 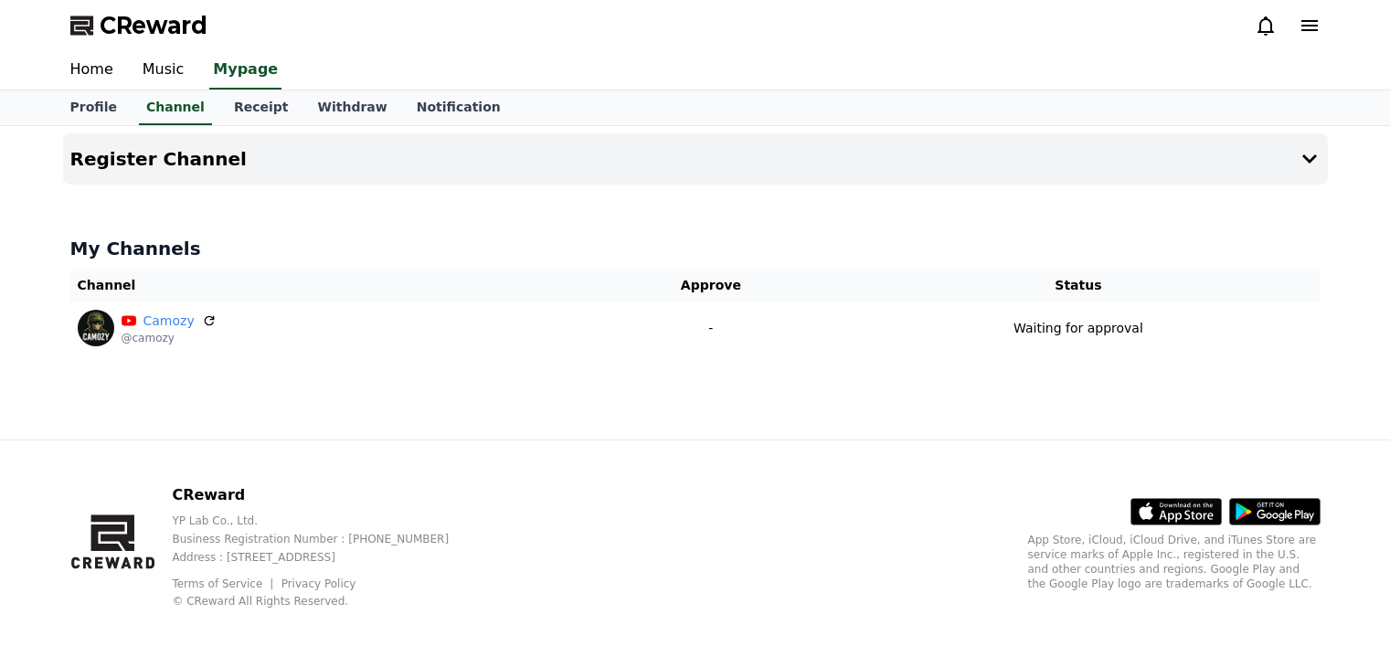 I want to click on h4: My Channels, so click(x=696, y=249).